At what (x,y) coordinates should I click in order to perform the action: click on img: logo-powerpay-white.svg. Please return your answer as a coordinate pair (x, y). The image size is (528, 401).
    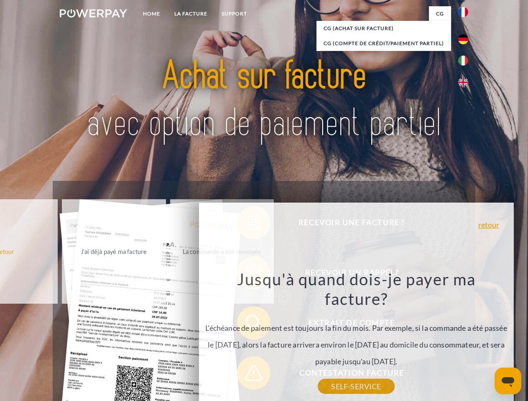
    Looking at the image, I should click on (93, 13).